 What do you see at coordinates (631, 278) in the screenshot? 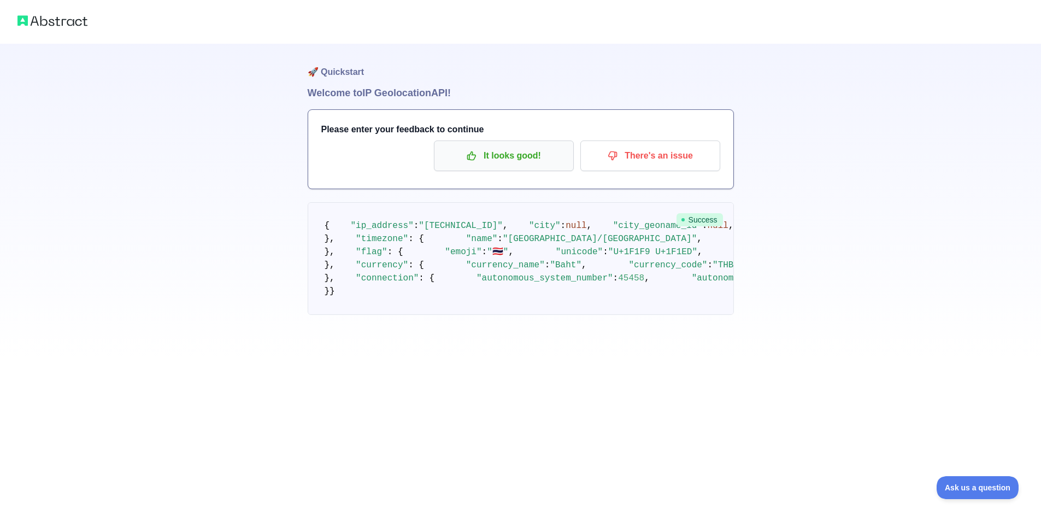
I see `span: 45458` at bounding box center [631, 278].